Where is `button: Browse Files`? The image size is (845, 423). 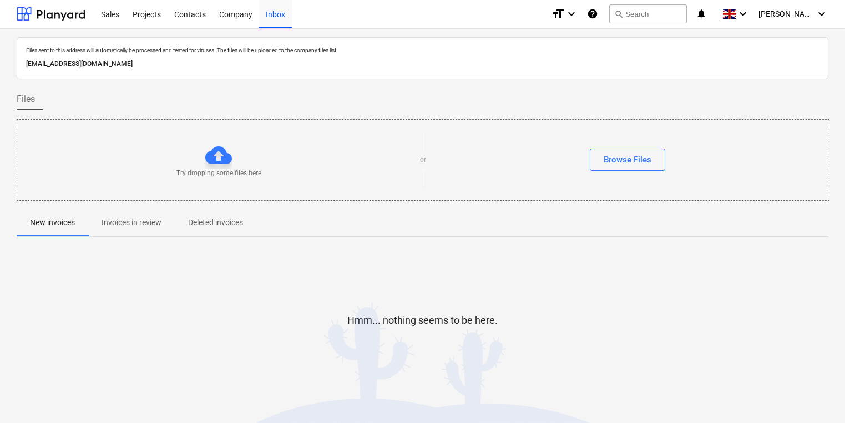
button: Browse Files is located at coordinates (627, 160).